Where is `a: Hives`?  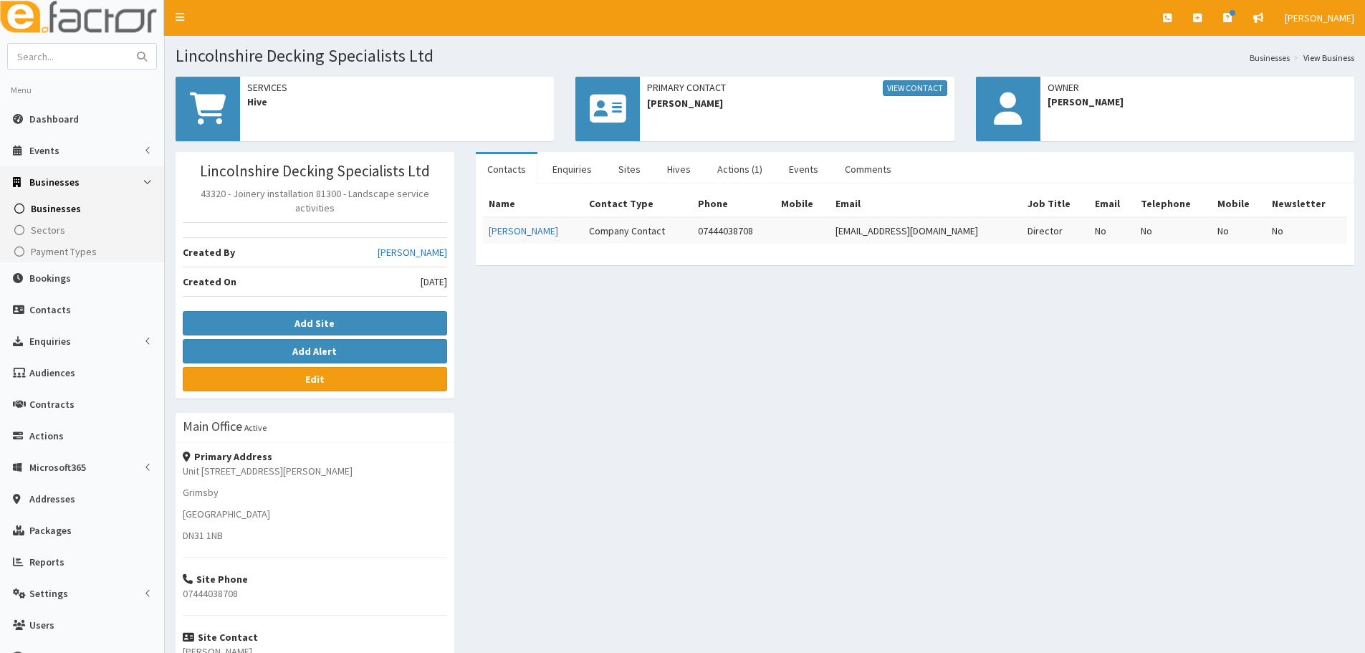 a: Hives is located at coordinates (678, 169).